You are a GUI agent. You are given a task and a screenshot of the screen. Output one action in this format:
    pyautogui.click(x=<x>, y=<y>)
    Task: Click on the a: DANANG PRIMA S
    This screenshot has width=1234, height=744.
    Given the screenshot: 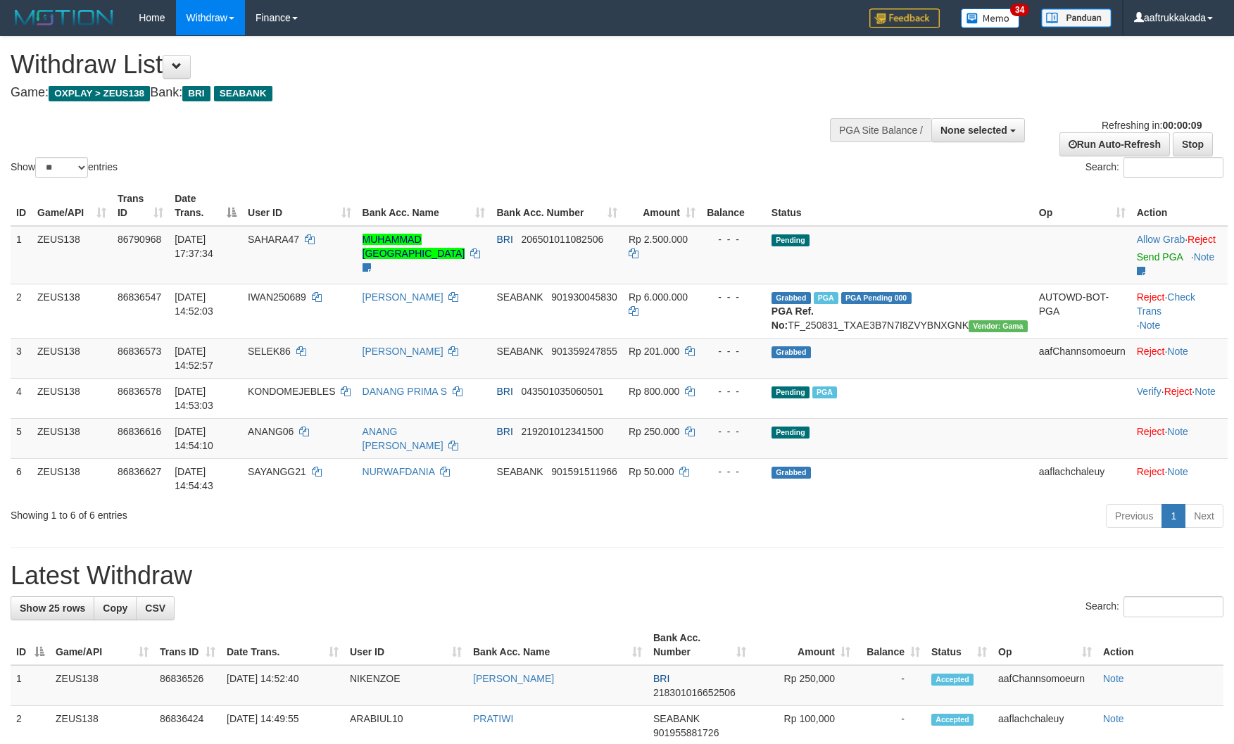 What is the action you would take?
    pyautogui.click(x=405, y=391)
    